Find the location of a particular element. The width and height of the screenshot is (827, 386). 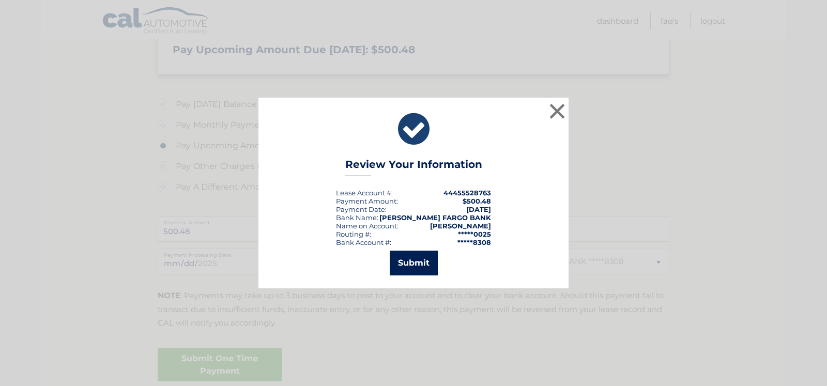

div: Bank Account #: is located at coordinates (363, 242).